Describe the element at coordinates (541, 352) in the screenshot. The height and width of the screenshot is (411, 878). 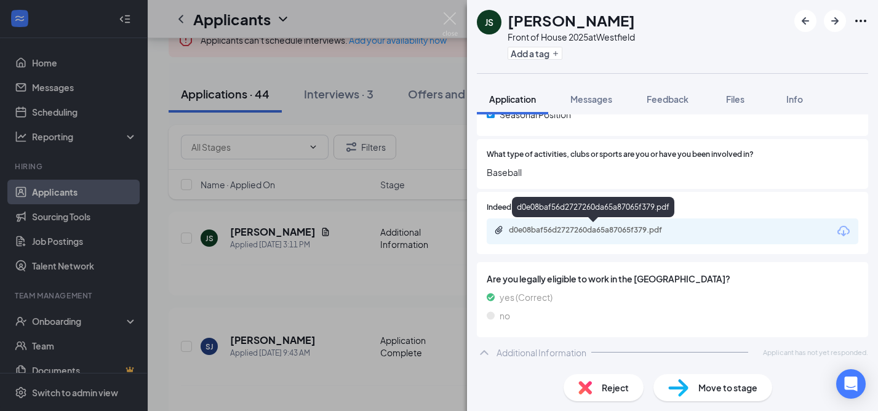
I see `div: Additional Information` at that location.